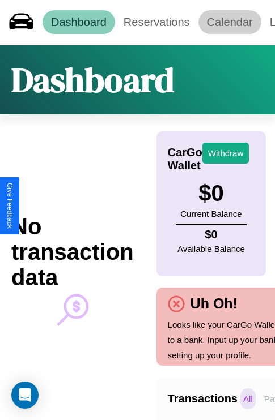  Describe the element at coordinates (211, 249) in the screenshot. I see `p: Available Balance` at that location.